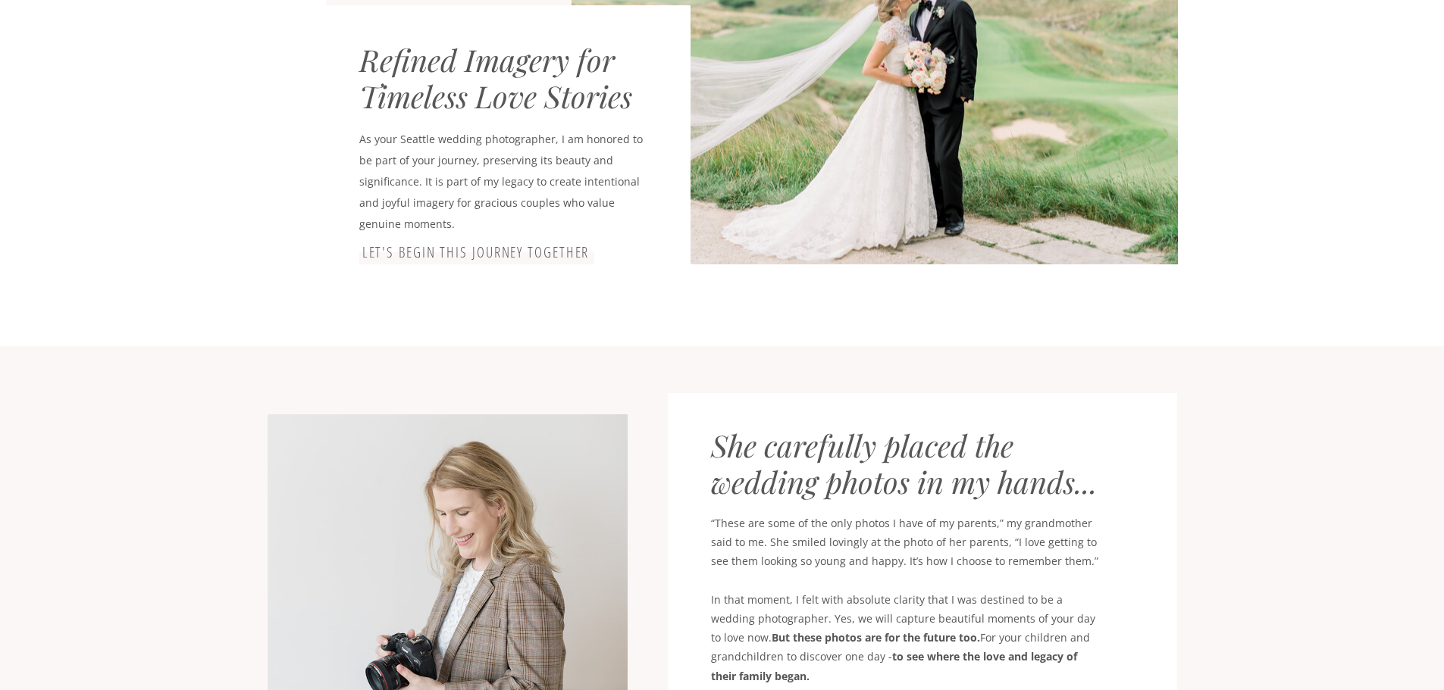  I want to click on h2: She carefully placed the wedding photos in my hands..., so click(918, 465).